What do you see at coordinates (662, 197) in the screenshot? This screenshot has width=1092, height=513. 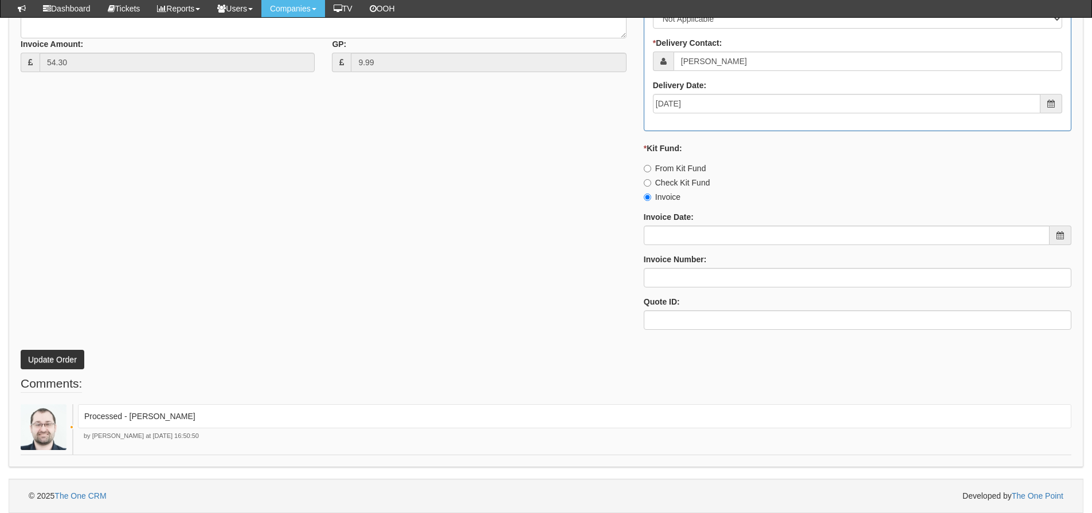 I see `label: Invoice` at bounding box center [662, 197].